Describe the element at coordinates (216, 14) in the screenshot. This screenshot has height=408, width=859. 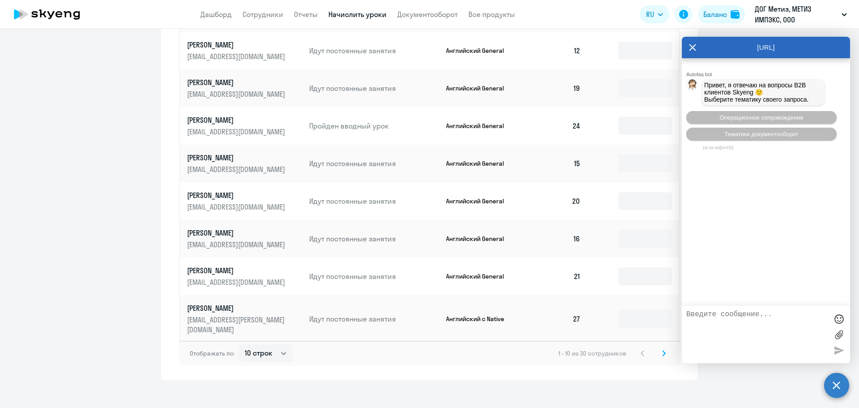
I see `a: Дашборд` at that location.